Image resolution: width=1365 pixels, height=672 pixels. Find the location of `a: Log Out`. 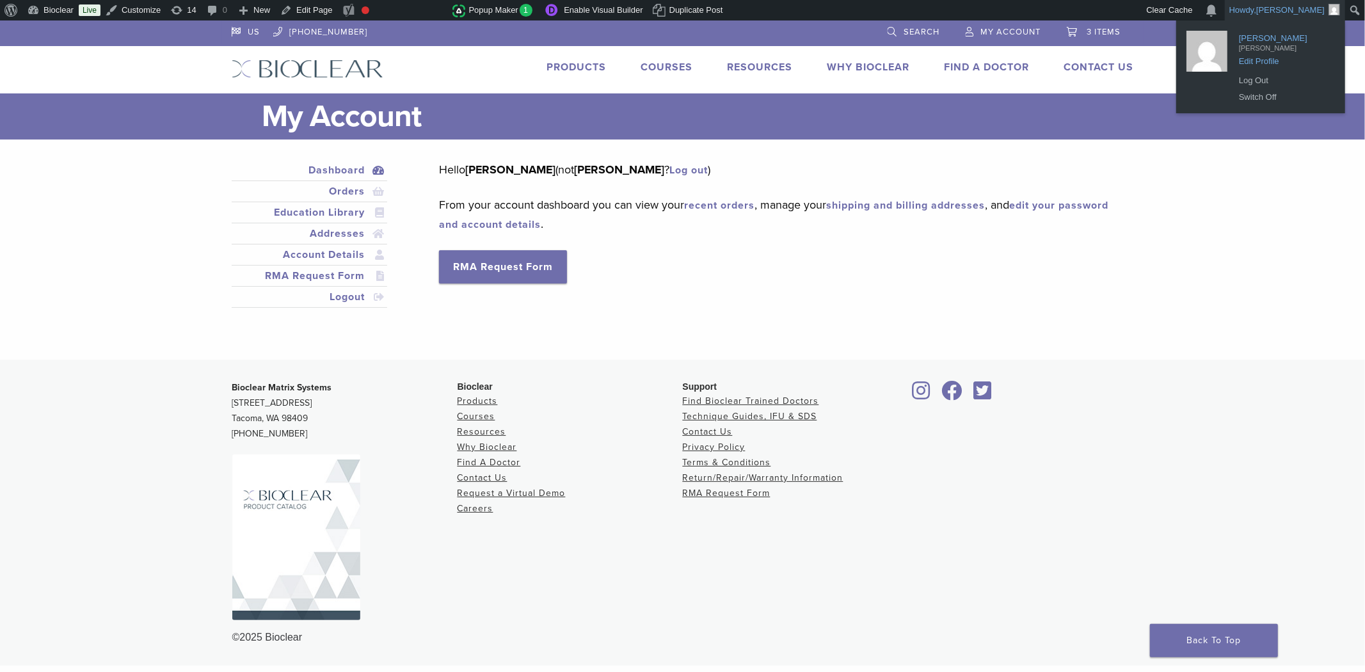

a: Log Out is located at coordinates (1284, 81).